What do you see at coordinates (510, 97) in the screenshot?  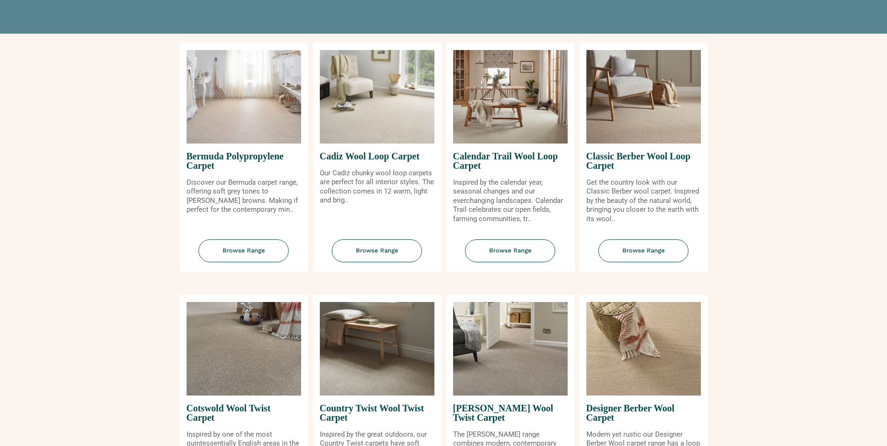 I see `img: Calendar Trail Wool Loop Carpet` at bounding box center [510, 97].